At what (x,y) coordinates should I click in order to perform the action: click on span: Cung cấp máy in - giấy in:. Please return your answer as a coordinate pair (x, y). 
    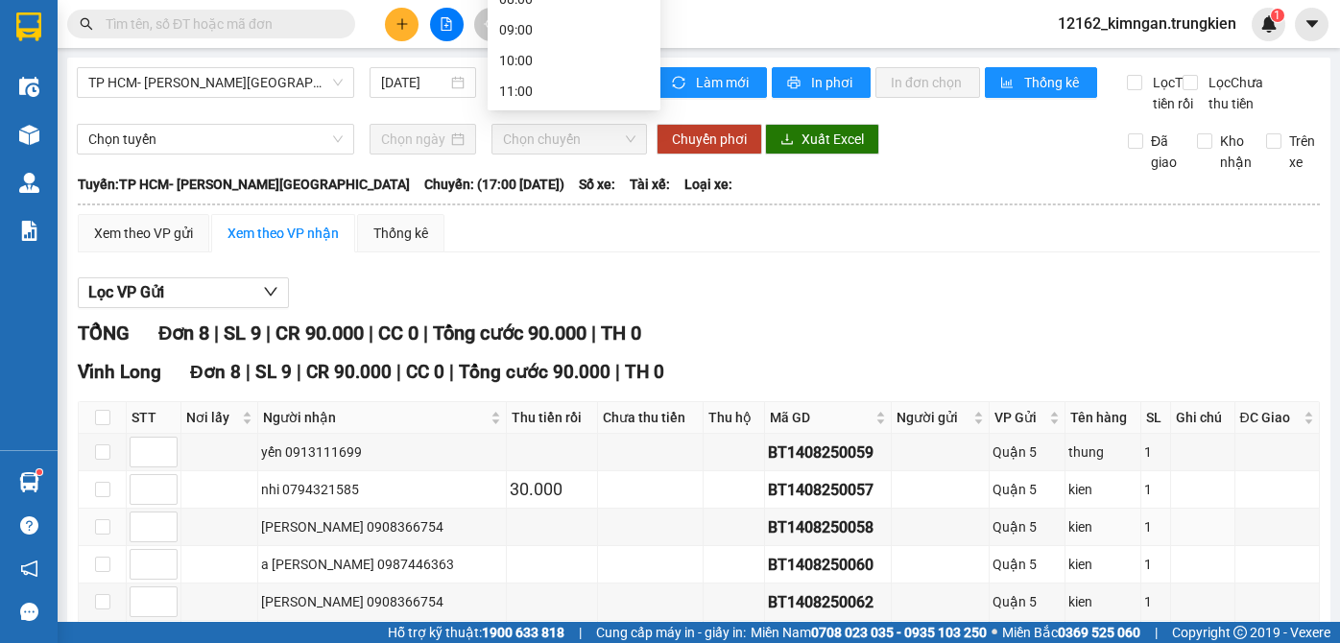
    Looking at the image, I should click on (671, 632).